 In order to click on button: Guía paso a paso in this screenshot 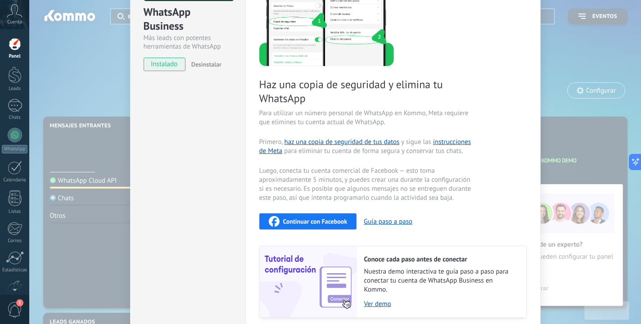, I will do `click(388, 221)`.